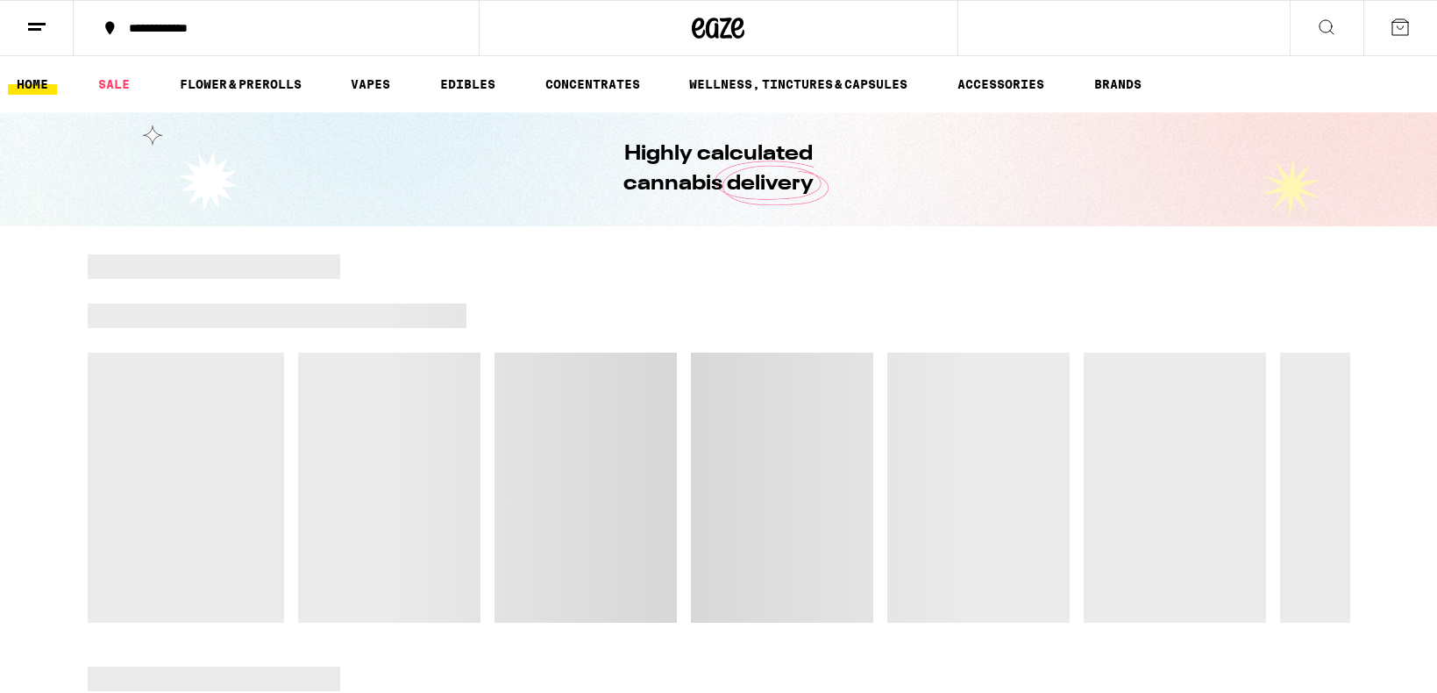 The image size is (1437, 693). I want to click on a: CONCENTRATES, so click(593, 84).